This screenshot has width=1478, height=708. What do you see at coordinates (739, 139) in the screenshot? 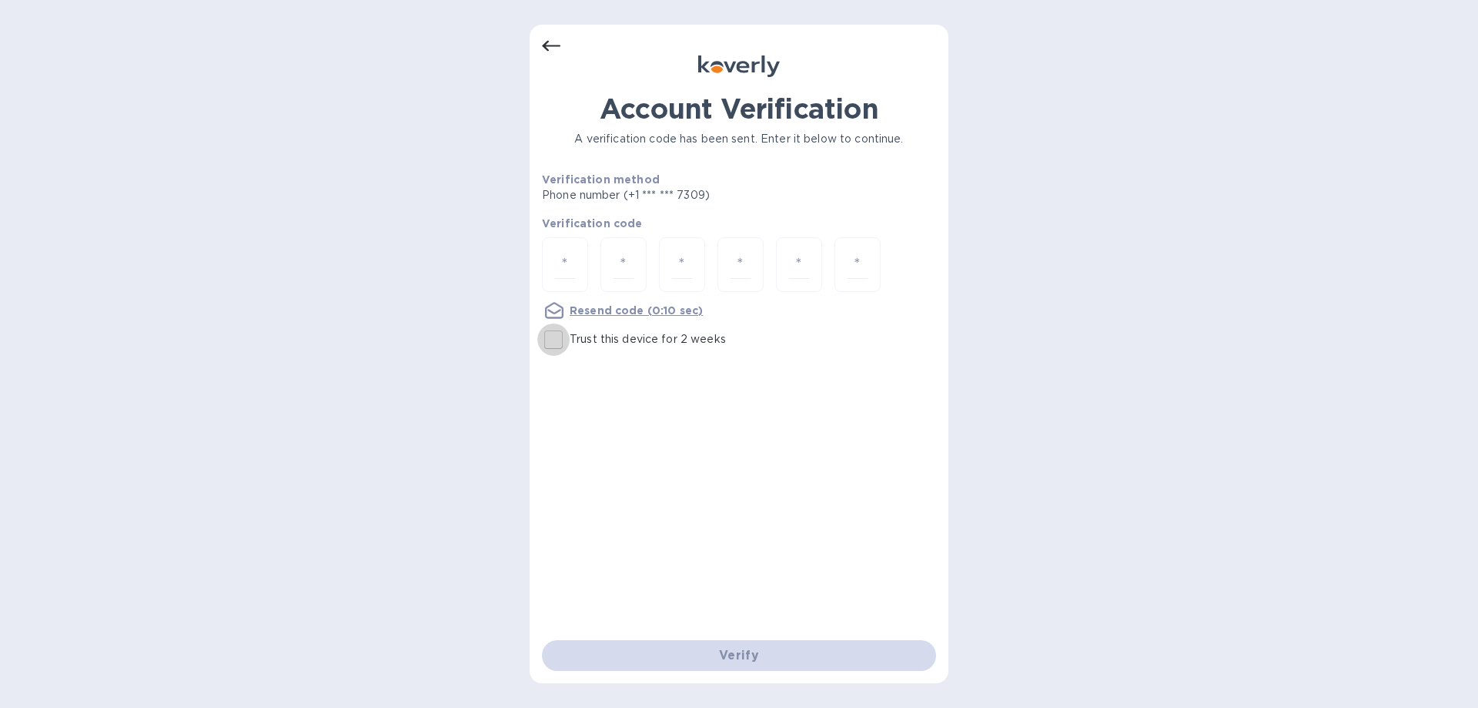
I see `p: A verification code has been sent. Enter it below to continue.` at bounding box center [739, 139].